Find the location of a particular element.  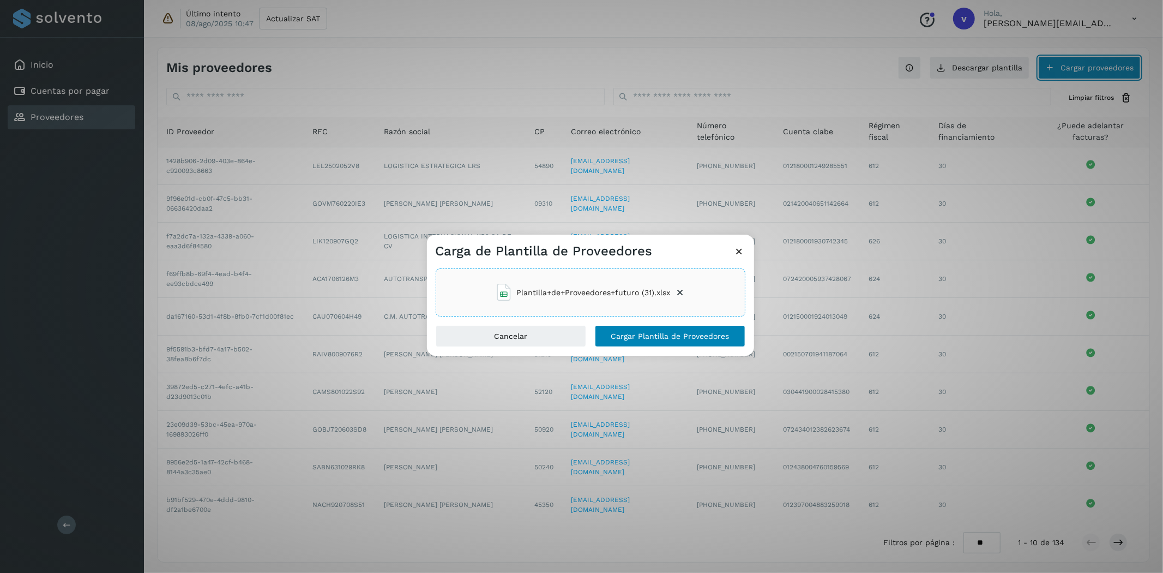

h3: Carga de Plantilla de Proveedores is located at coordinates (544, 251).